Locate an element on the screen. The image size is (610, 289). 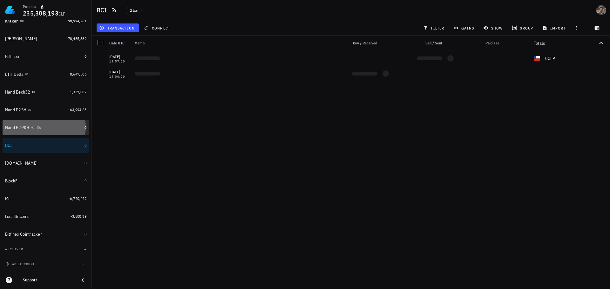
a: Hand P2PKH 0 is located at coordinates (46, 128).